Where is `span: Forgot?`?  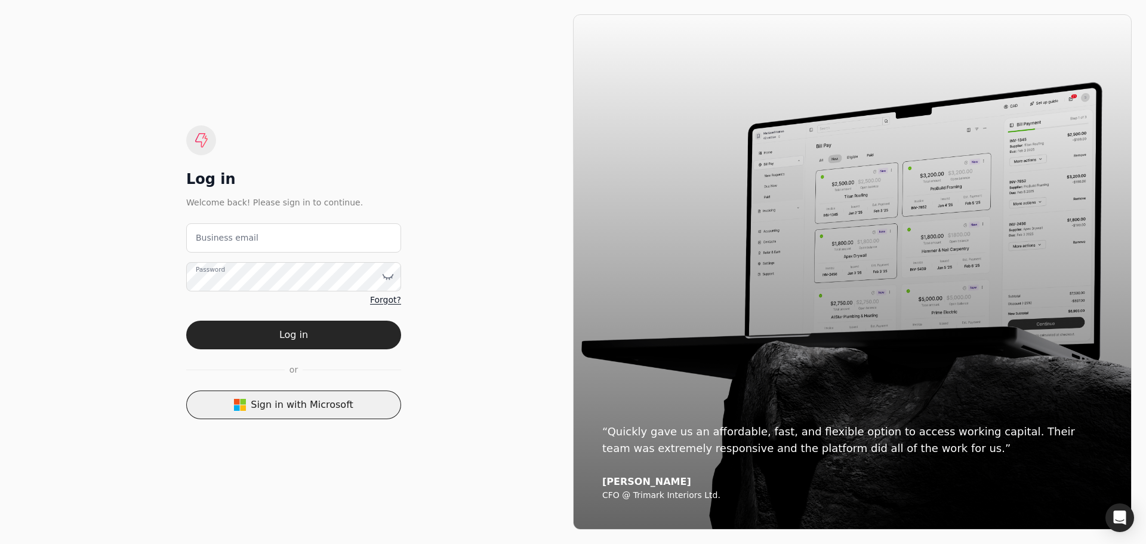 span: Forgot? is located at coordinates (385, 300).